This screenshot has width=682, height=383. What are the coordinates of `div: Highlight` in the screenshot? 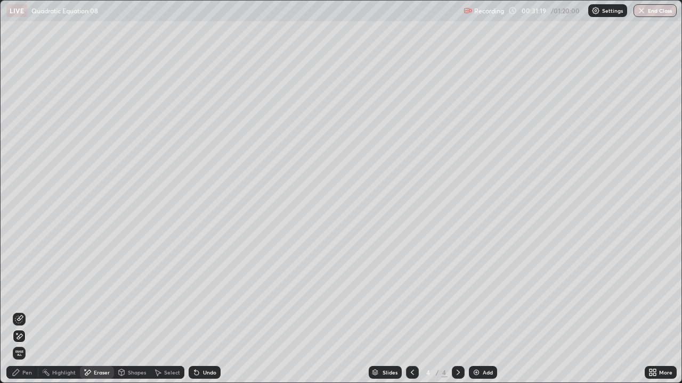 It's located at (64, 373).